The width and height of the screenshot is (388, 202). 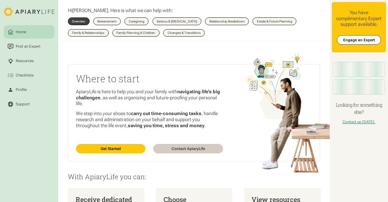 What do you see at coordinates (150, 98) in the screenshot?
I see `p: ApiaryLife is here to help you and your family with , as well as organizing and future-proofing y...` at bounding box center [150, 98].